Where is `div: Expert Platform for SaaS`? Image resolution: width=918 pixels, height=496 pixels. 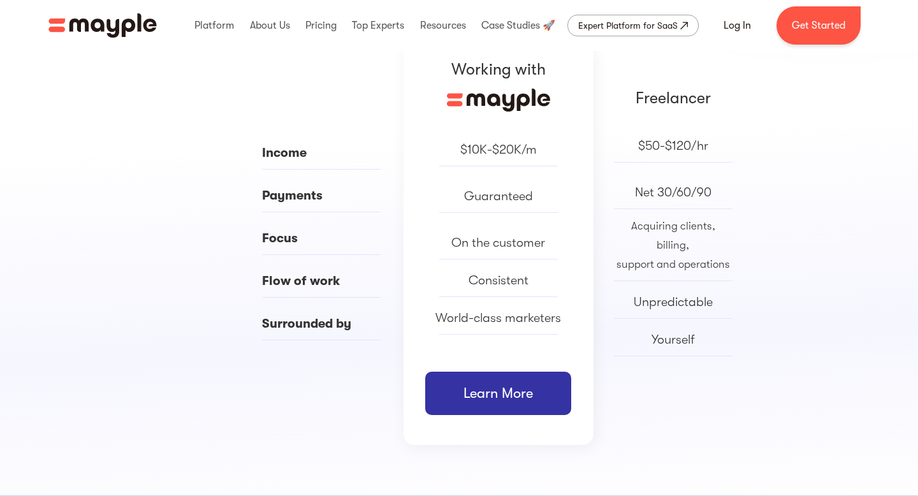
div: Expert Platform for SaaS is located at coordinates (628, 26).